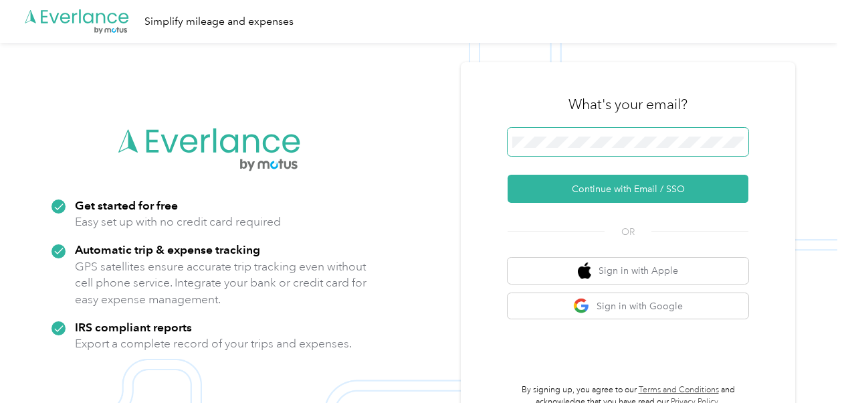 The width and height of the screenshot is (844, 403). I want to click on p: Easy set up with no credit card required, so click(178, 221).